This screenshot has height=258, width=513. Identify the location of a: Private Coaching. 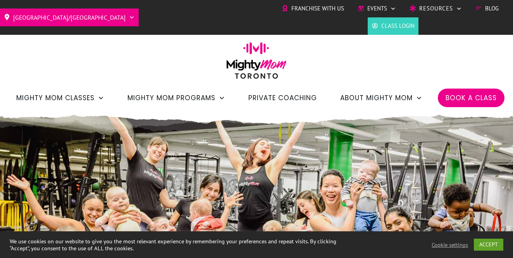
(282, 98).